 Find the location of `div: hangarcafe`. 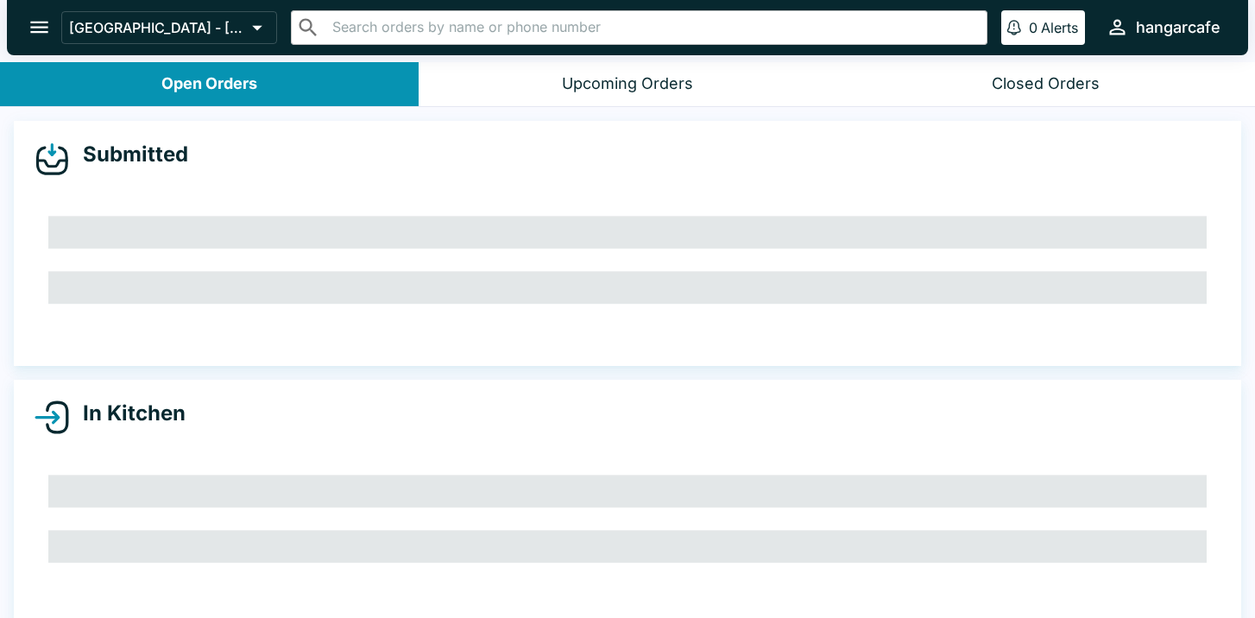

div: hangarcafe is located at coordinates (1179, 28).